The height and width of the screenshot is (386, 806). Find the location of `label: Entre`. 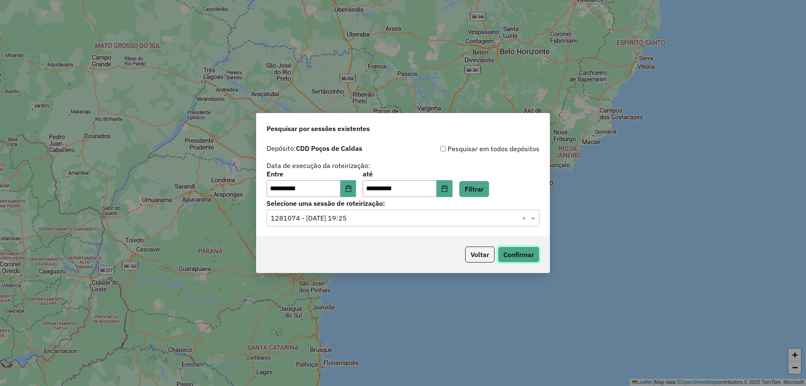

label: Entre is located at coordinates (311, 174).